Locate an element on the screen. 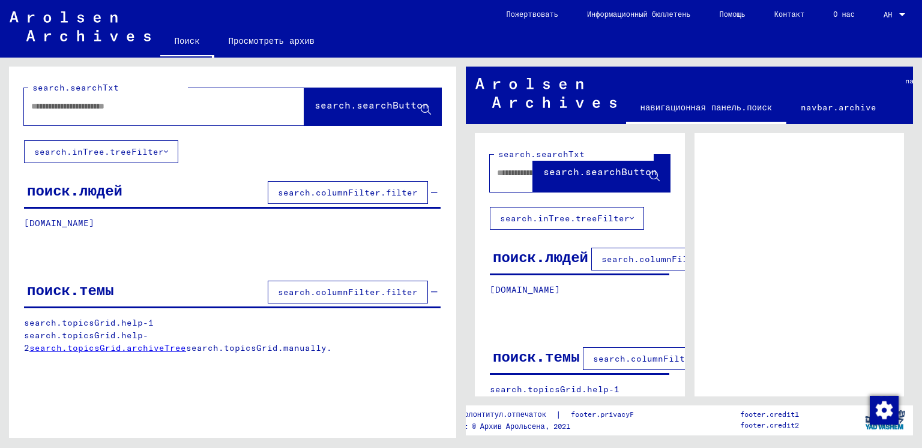 The image size is (922, 448). font: Copyright © Архив Арольсена, 2021 is located at coordinates (500, 426).